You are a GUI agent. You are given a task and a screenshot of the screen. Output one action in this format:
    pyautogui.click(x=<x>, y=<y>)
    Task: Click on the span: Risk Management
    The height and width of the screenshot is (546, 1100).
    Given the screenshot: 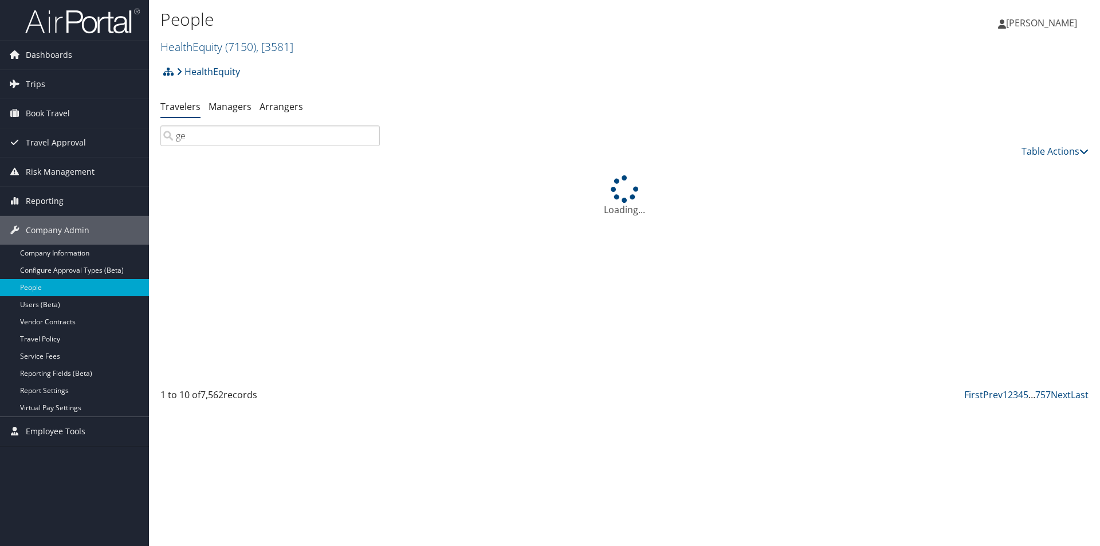 What is the action you would take?
    pyautogui.click(x=60, y=172)
    